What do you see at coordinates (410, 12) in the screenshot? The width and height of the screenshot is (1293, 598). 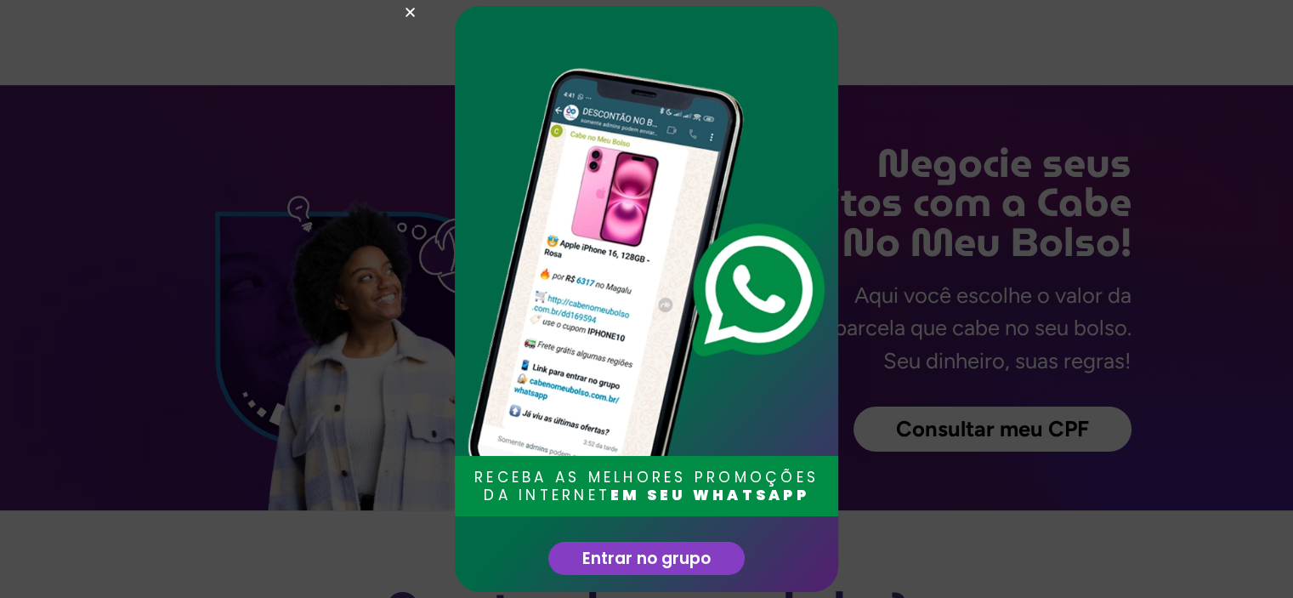 I see `a: Close` at bounding box center [410, 12].